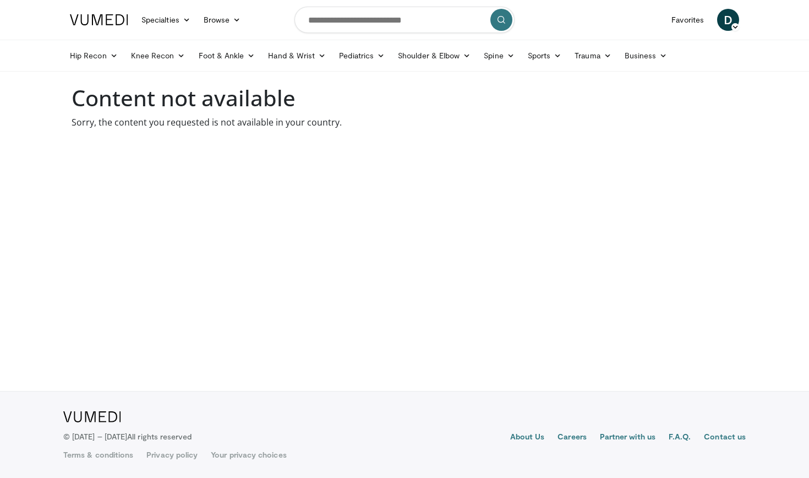  Describe the element at coordinates (499, 56) in the screenshot. I see `a: Spine` at that location.